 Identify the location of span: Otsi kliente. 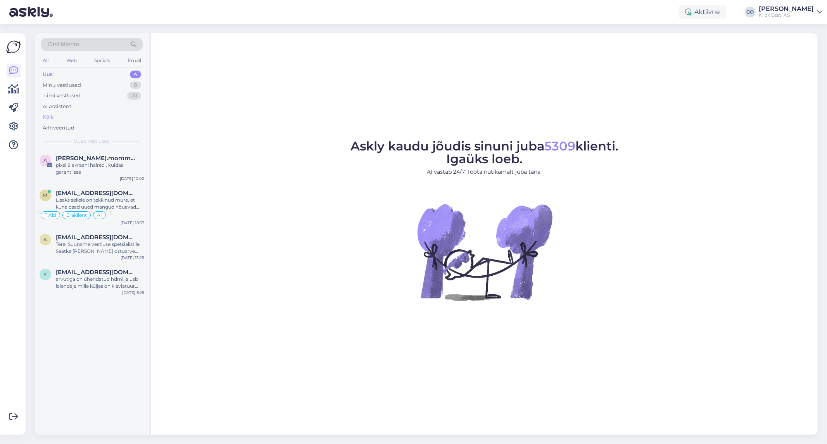
(64, 44).